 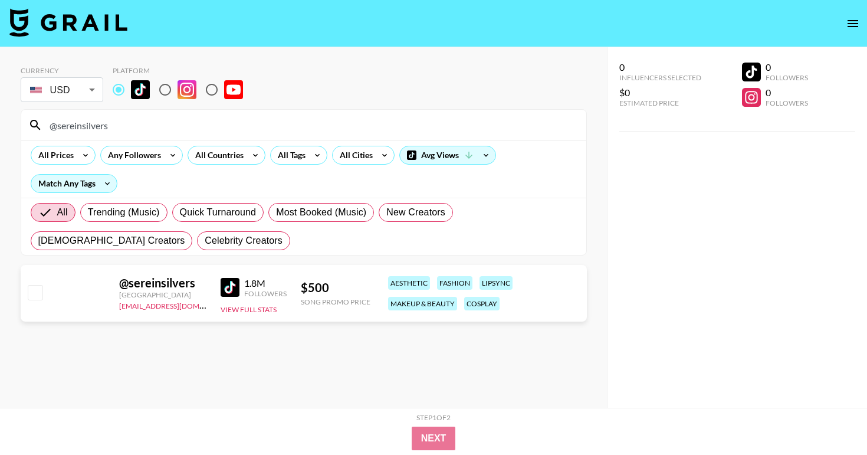 I want to click on div: All Tags, so click(x=289, y=155).